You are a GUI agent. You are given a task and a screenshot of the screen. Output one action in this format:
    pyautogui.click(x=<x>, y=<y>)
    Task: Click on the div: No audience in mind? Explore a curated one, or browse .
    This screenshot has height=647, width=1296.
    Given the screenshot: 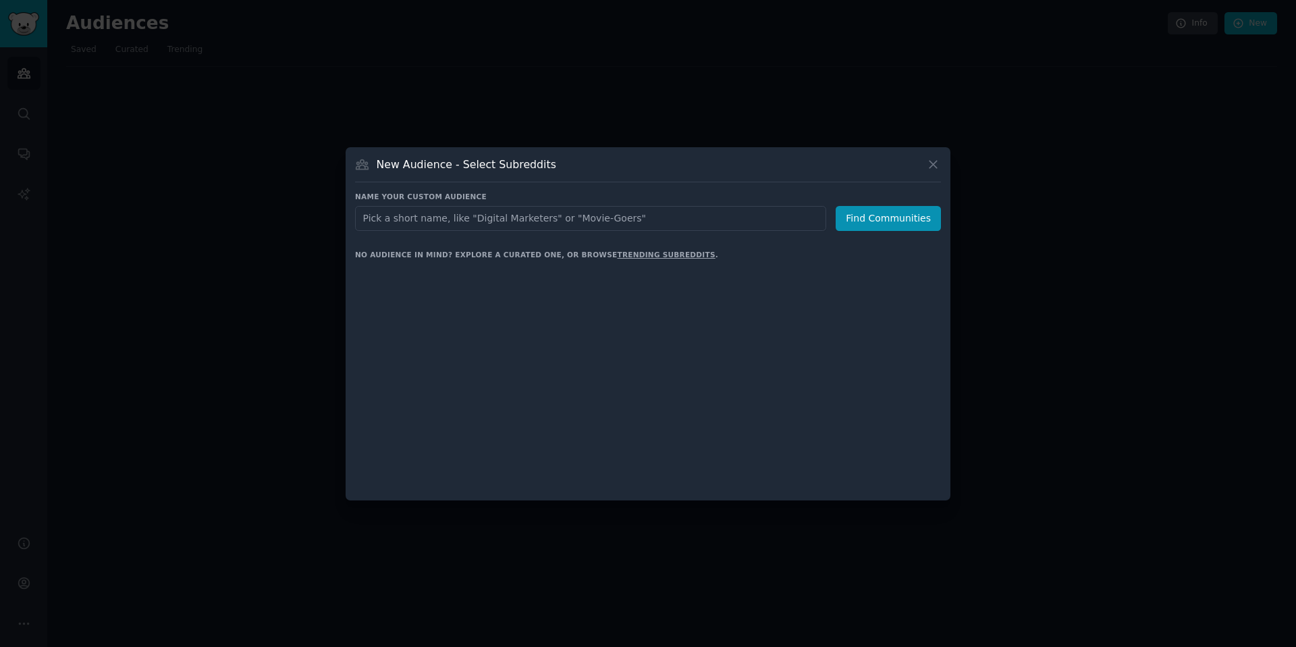 What is the action you would take?
    pyautogui.click(x=537, y=254)
    